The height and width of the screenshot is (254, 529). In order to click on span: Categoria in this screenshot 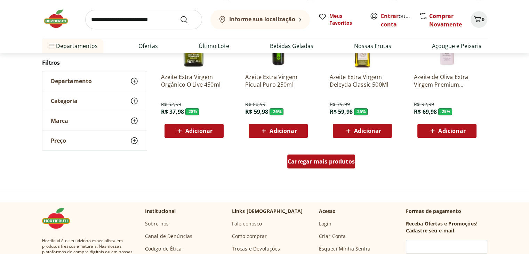, I will do `click(64, 101)`.